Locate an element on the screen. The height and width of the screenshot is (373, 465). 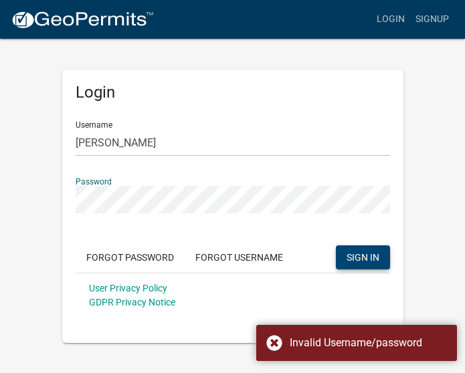
a: Login is located at coordinates (391, 19).